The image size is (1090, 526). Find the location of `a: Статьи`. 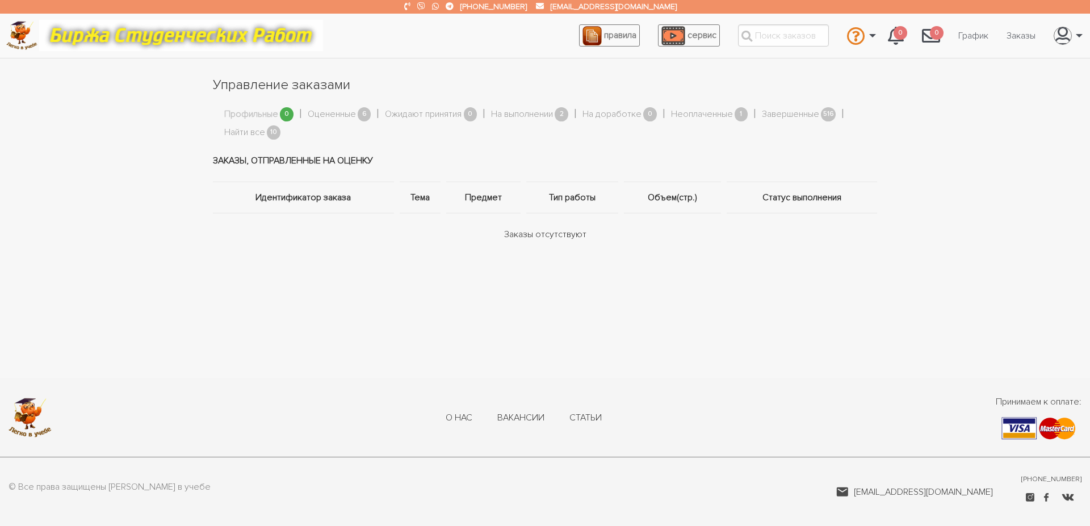

a: Статьи is located at coordinates (585, 418).